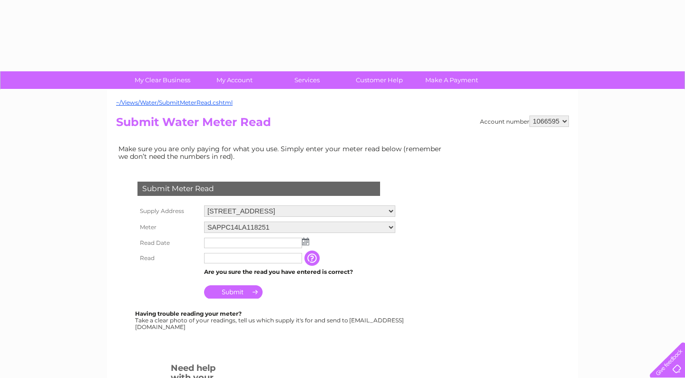  Describe the element at coordinates (379, 80) in the screenshot. I see `a: Customer Help` at that location.